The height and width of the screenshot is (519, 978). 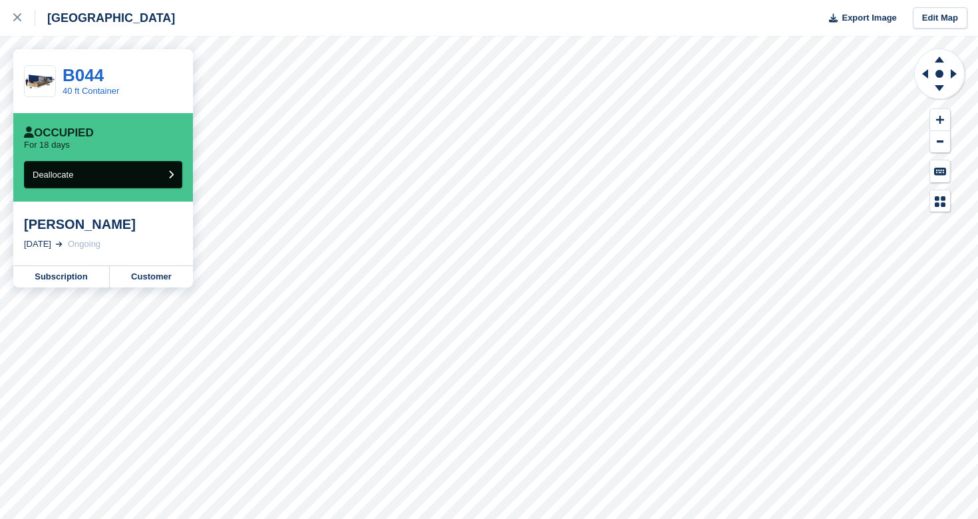 I want to click on button: Zoom In, so click(x=940, y=120).